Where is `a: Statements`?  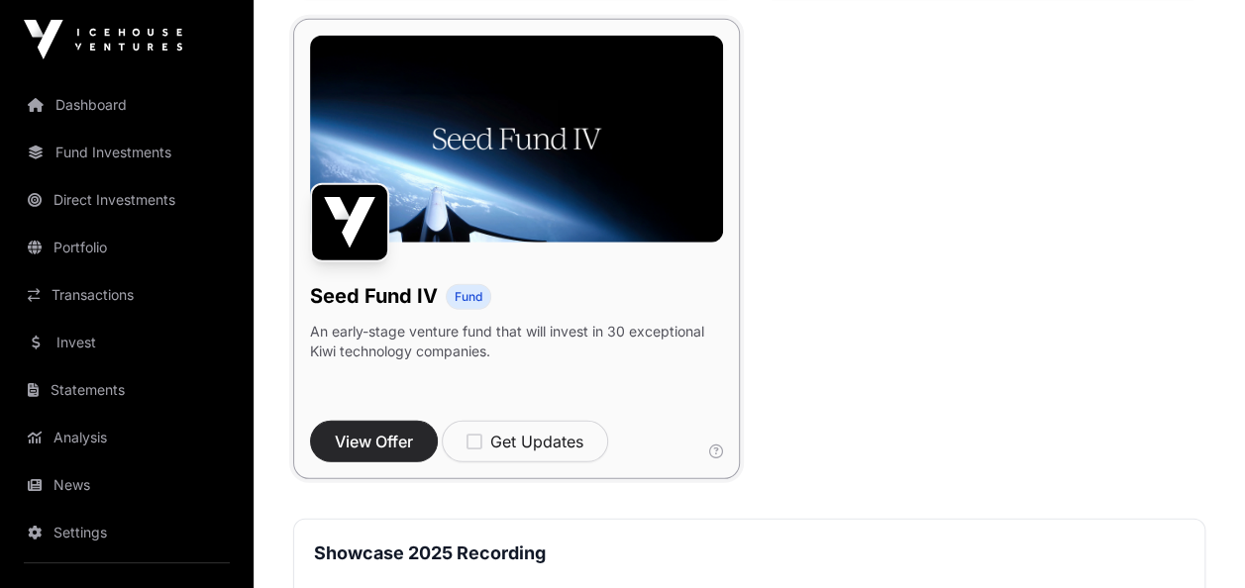 a: Statements is located at coordinates (127, 390).